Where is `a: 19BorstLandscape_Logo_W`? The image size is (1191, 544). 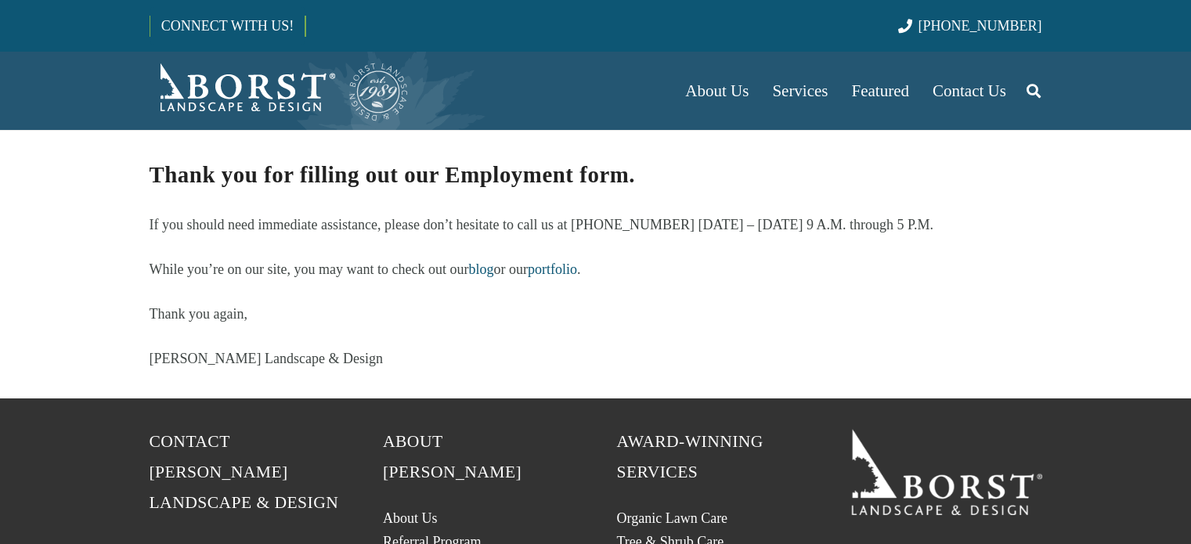
a: 19BorstLandscape_Logo_W is located at coordinates (946, 470).